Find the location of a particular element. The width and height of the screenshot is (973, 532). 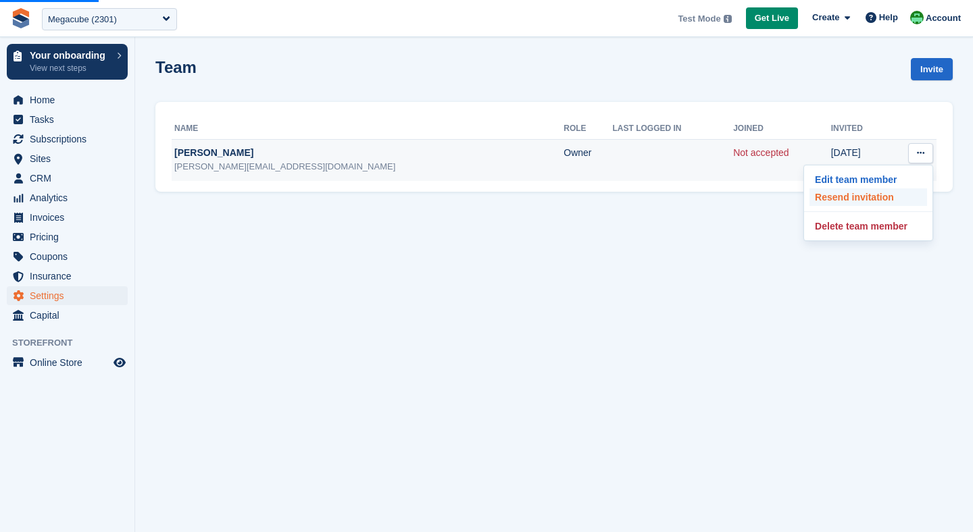

a: Resend invitation is located at coordinates (868, 197).